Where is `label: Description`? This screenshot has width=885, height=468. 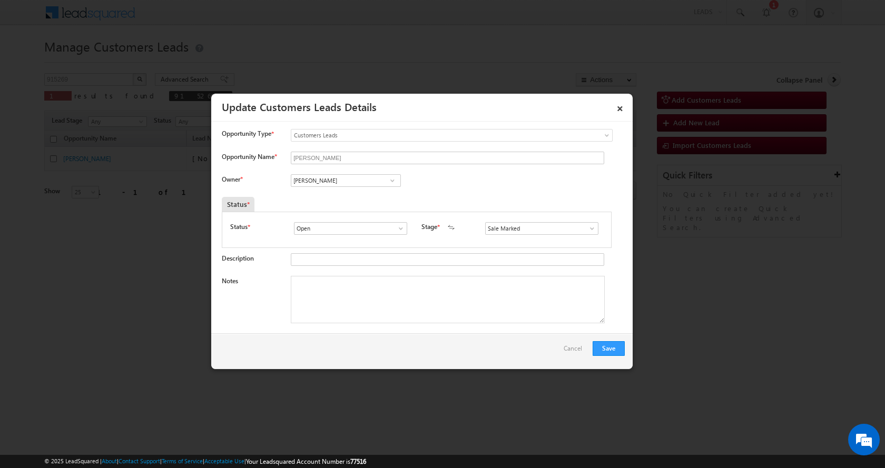 label: Description is located at coordinates (238, 258).